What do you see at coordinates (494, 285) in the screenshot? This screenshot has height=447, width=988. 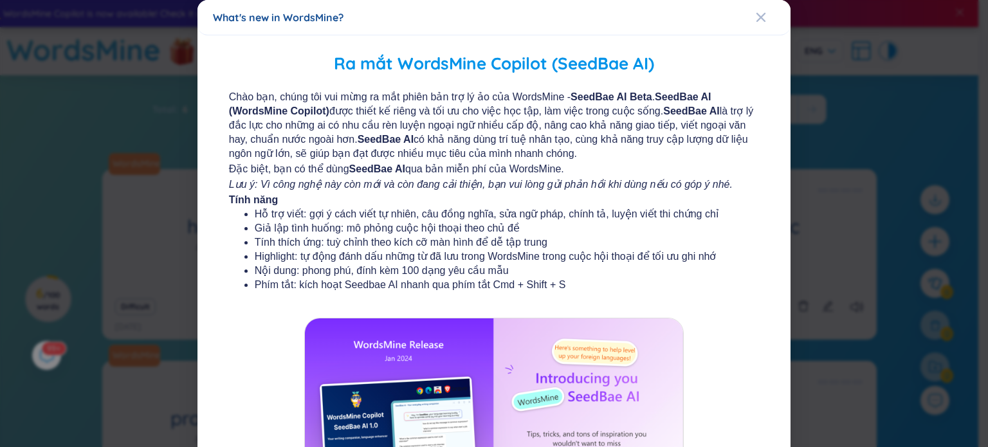 I see `li: Phím tắt: kích hoạt Seedbae AI nhanh qua phím tắt Cmd + Shift + S` at bounding box center [494, 285].